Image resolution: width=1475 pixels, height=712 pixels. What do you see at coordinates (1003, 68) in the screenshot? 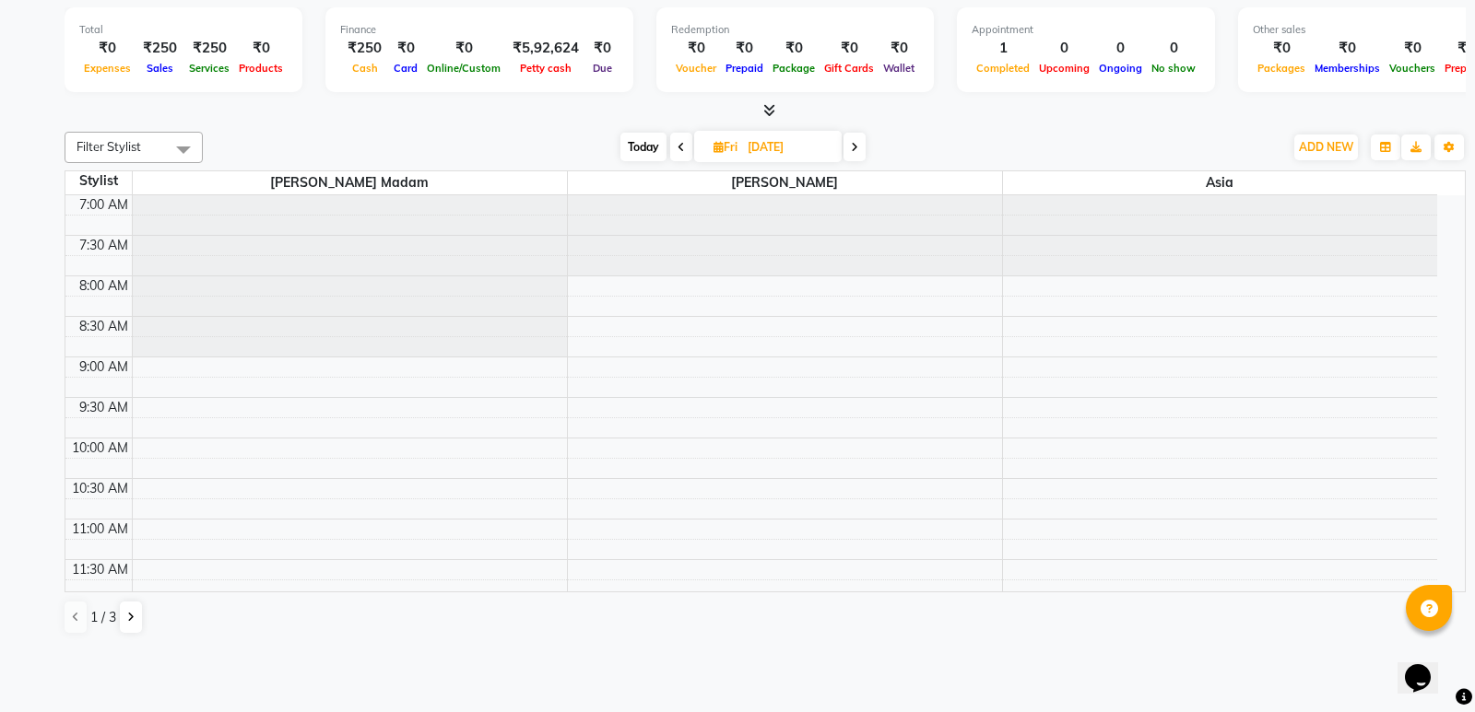
I see `span: Completed` at bounding box center [1003, 68].